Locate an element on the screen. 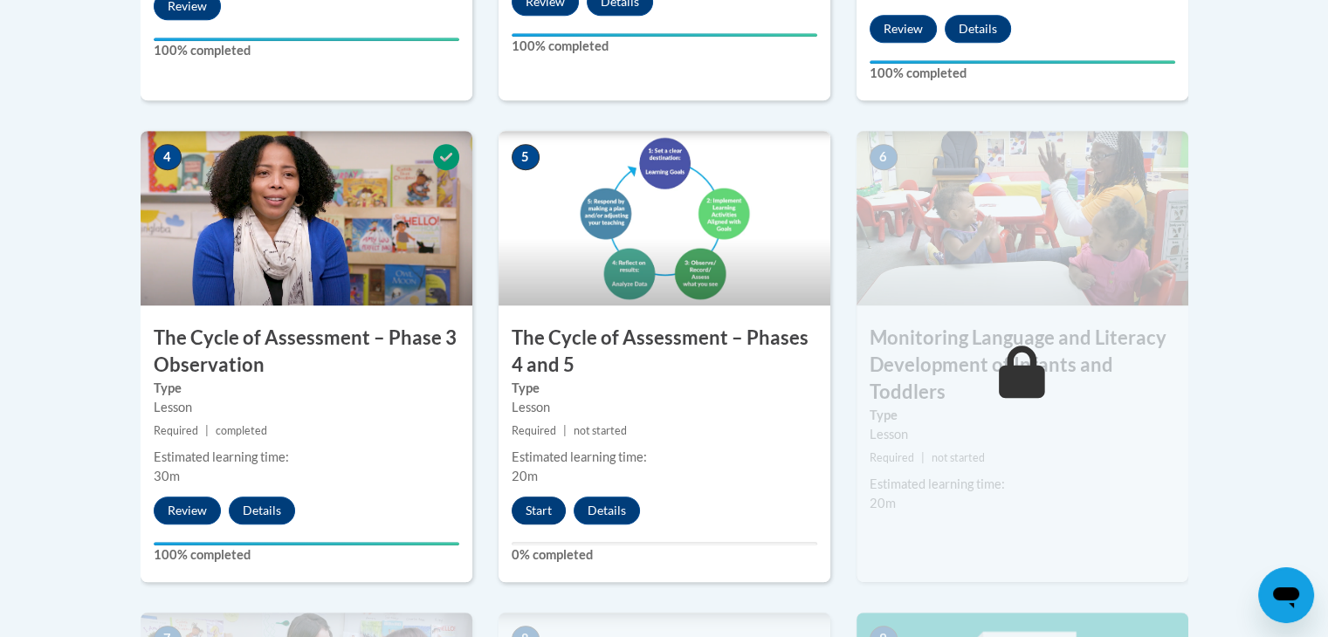 The width and height of the screenshot is (1328, 637). h3: The Cycle of Assessment – Phases 4 and 5 is located at coordinates (664, 352).